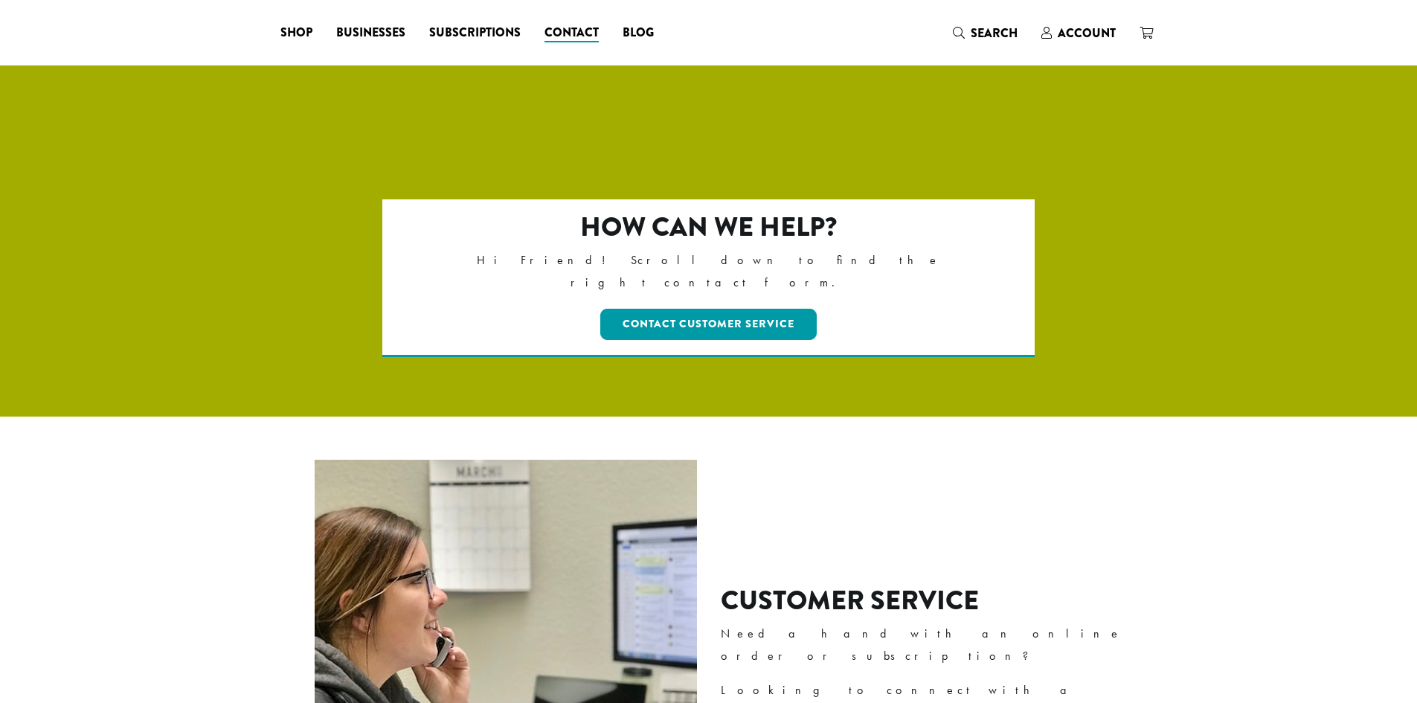  What do you see at coordinates (708, 227) in the screenshot?
I see `h2: How can we help?` at bounding box center [708, 227].